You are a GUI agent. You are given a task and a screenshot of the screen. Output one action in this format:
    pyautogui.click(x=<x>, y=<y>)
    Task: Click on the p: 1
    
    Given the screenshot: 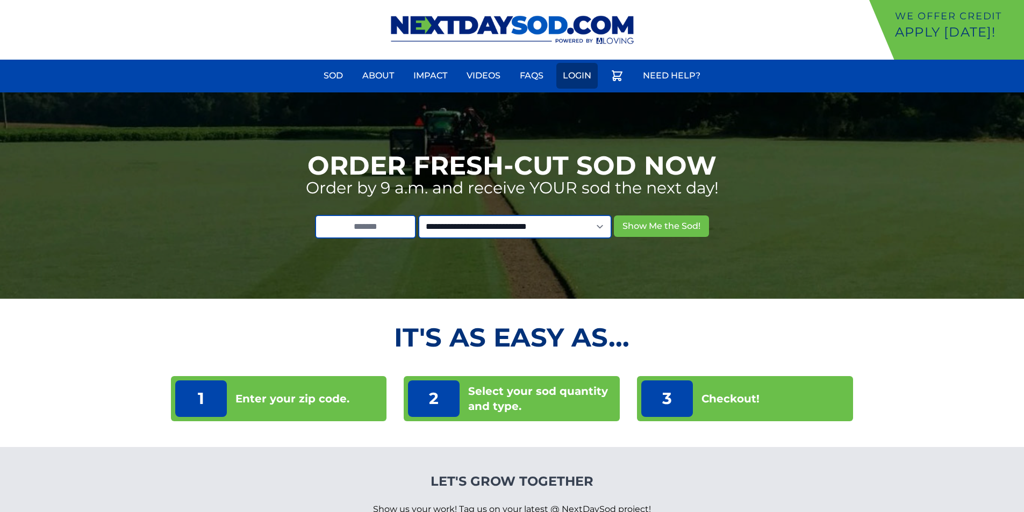 What is the action you would take?
    pyautogui.click(x=201, y=399)
    